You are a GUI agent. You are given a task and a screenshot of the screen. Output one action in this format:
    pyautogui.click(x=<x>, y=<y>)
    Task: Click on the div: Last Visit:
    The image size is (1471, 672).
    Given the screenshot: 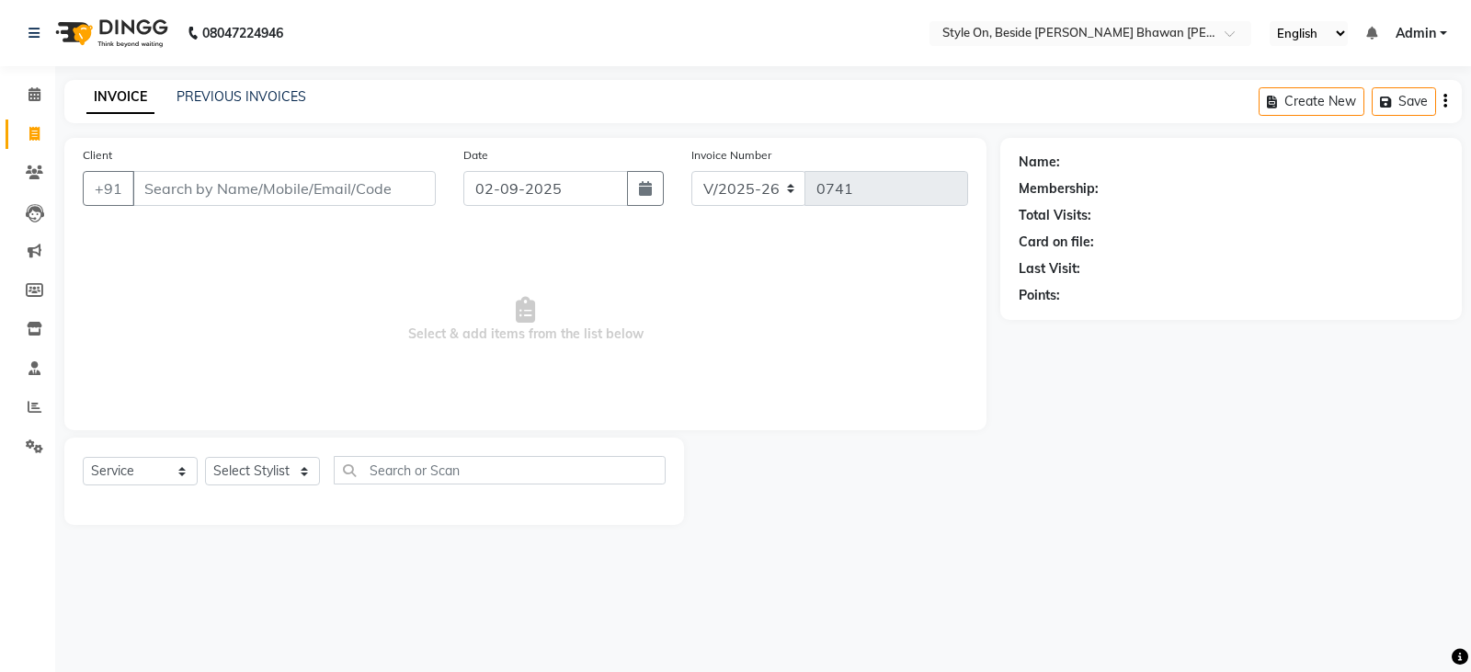 What is the action you would take?
    pyautogui.click(x=1049, y=268)
    